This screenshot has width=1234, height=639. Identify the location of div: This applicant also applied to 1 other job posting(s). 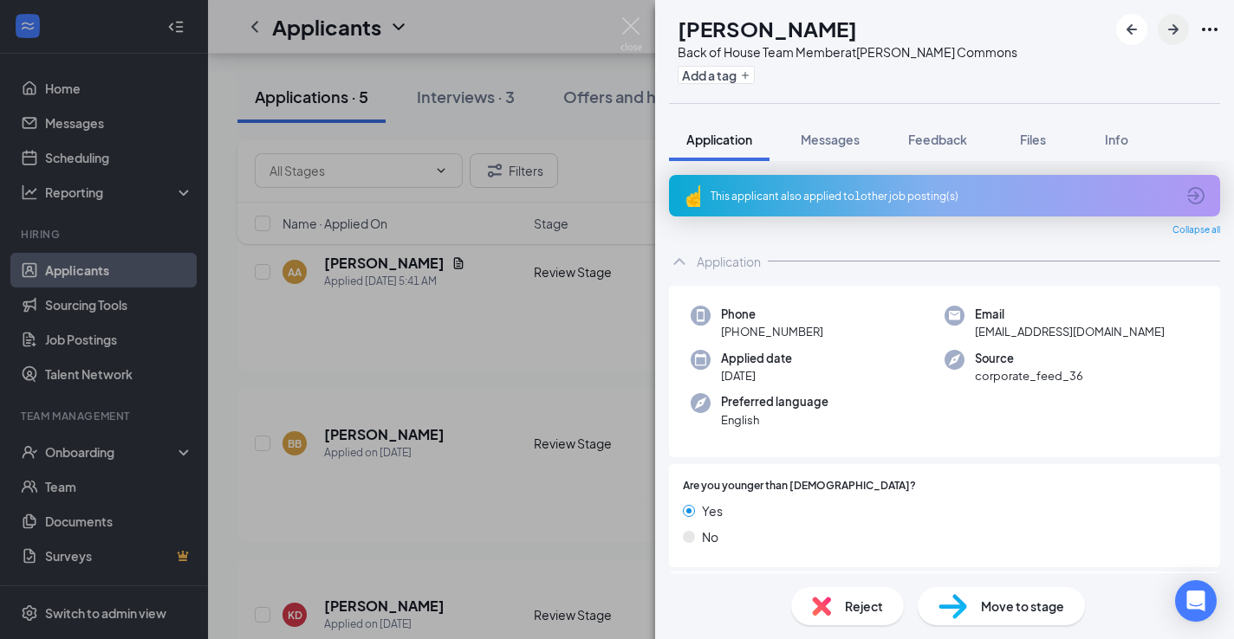
(942, 196).